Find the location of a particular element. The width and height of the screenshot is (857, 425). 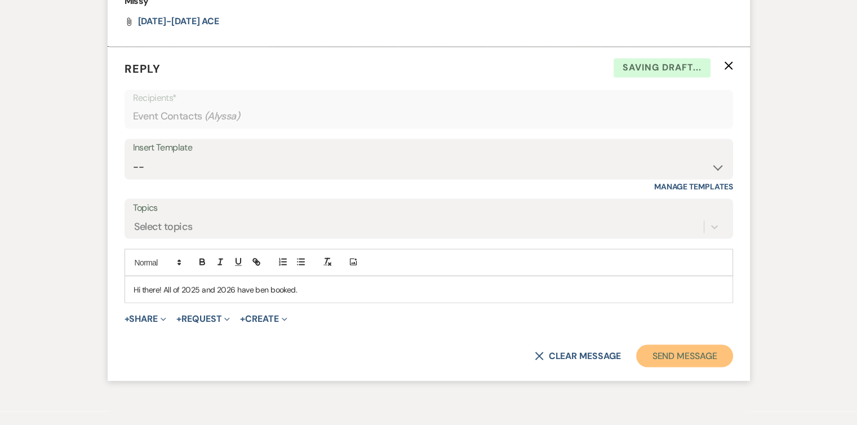

span: Reply is located at coordinates (143, 69).